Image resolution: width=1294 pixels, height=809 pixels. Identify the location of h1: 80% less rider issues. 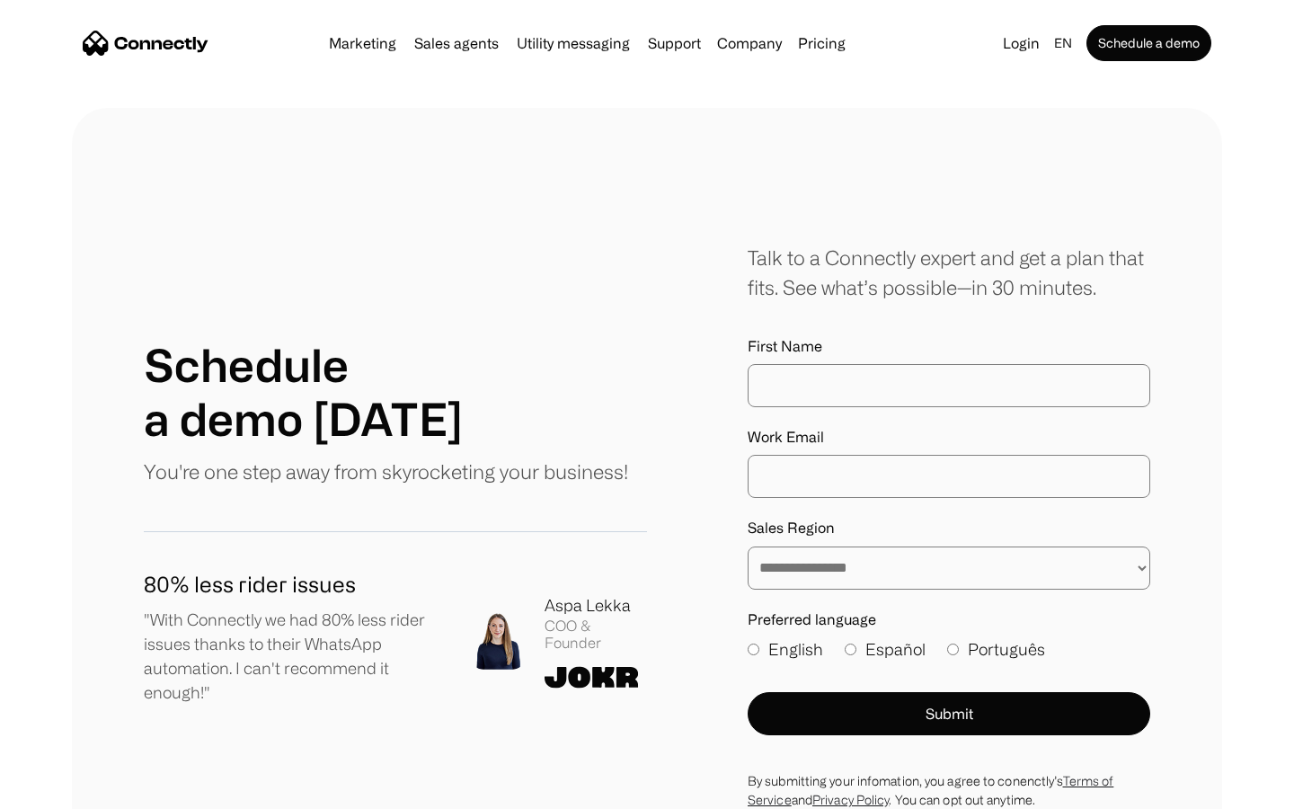
(292, 584).